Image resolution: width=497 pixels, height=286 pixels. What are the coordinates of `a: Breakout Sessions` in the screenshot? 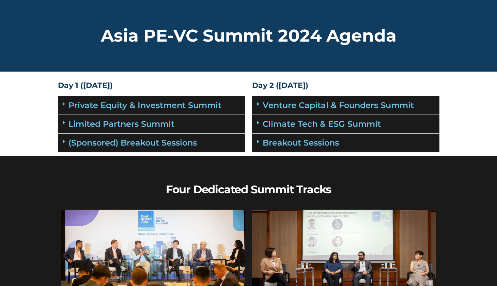 It's located at (301, 142).